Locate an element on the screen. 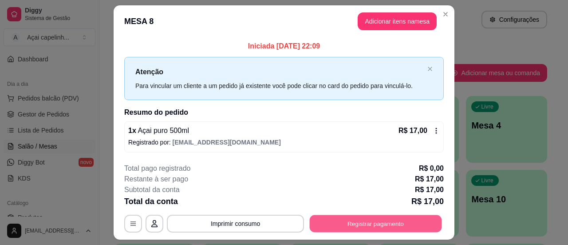 This screenshot has width=568, height=245. button: Imprimir consumo is located at coordinates (235, 223).